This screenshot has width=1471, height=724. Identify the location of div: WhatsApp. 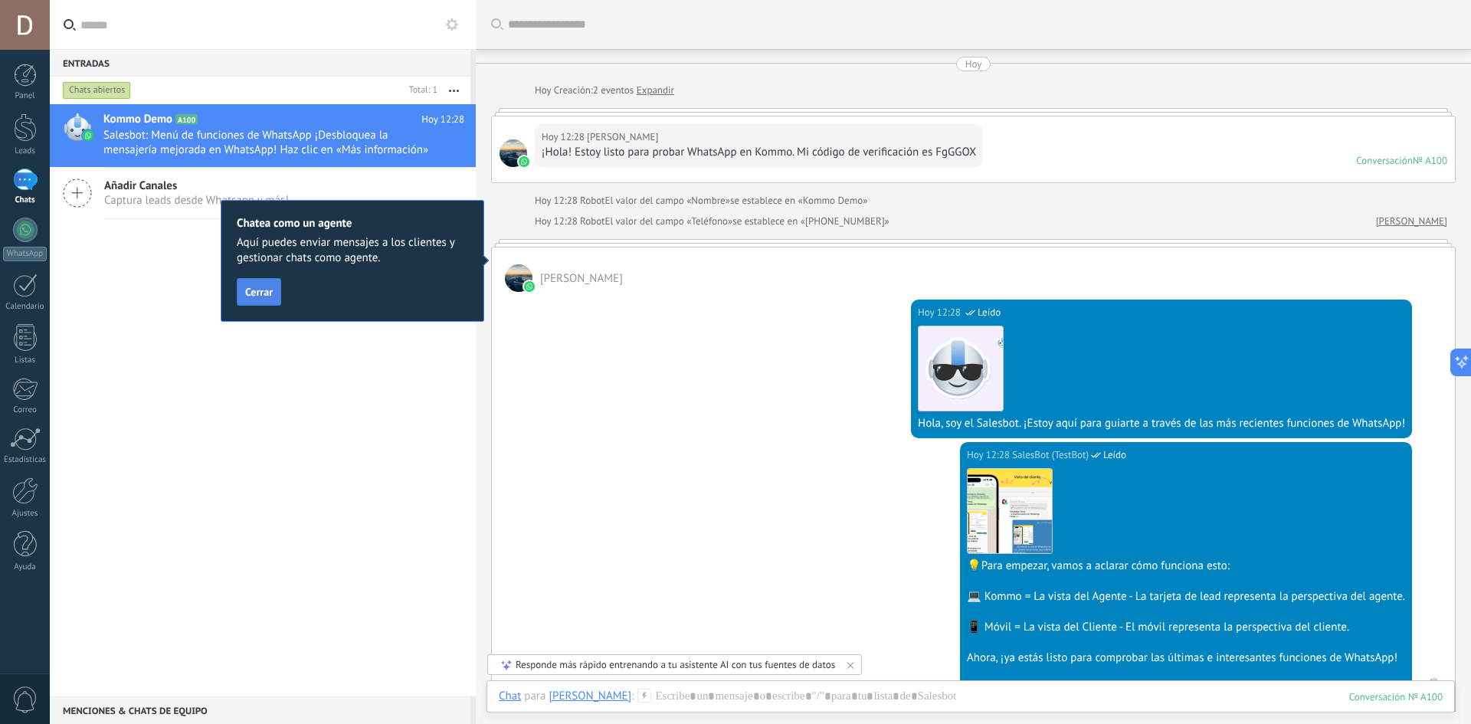
(25, 254).